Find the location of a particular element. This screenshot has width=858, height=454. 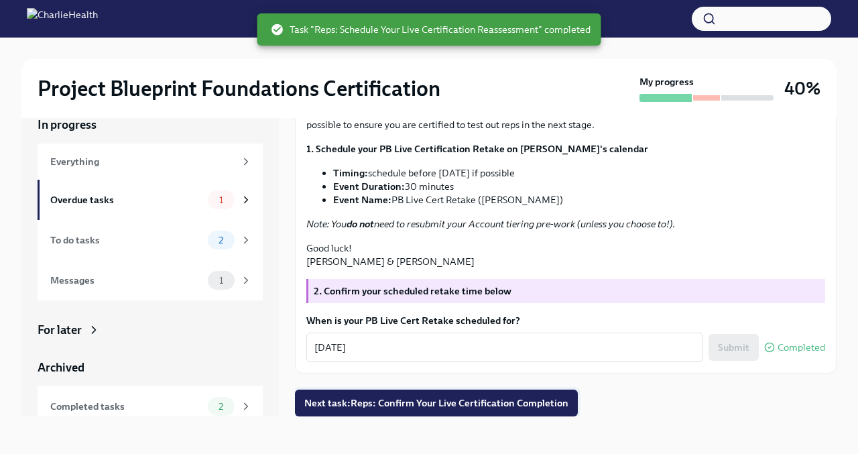

a: In progress is located at coordinates (150, 125).